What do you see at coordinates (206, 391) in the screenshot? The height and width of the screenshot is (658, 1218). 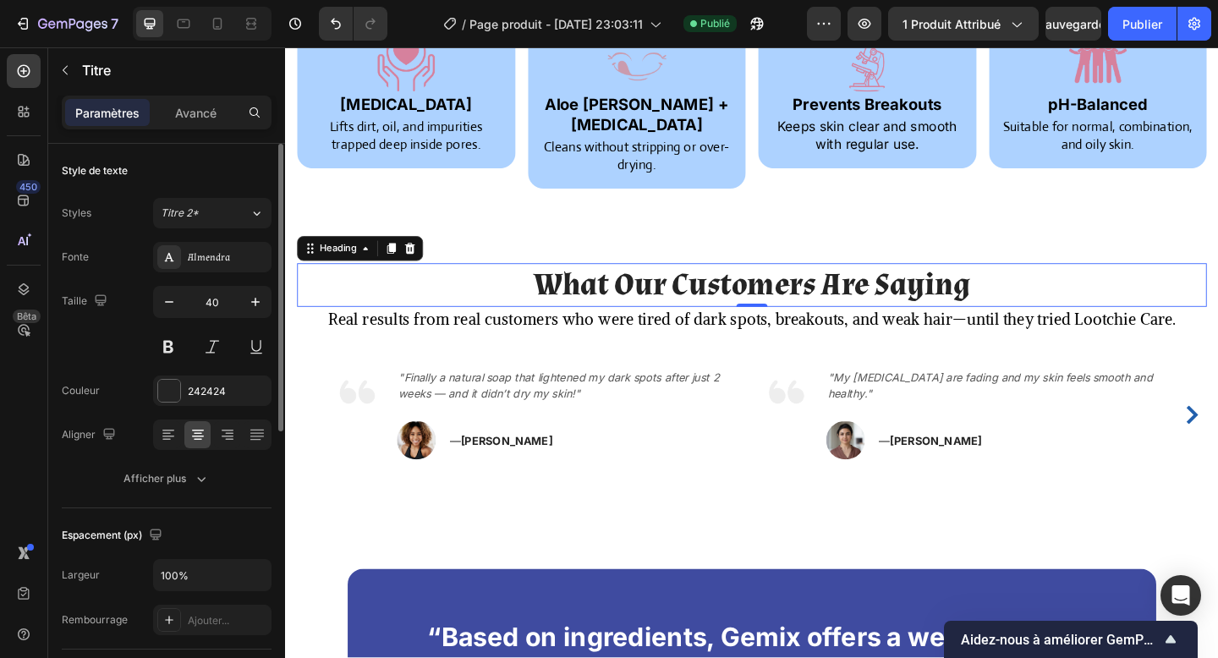 I see `font: 242424` at bounding box center [206, 391].